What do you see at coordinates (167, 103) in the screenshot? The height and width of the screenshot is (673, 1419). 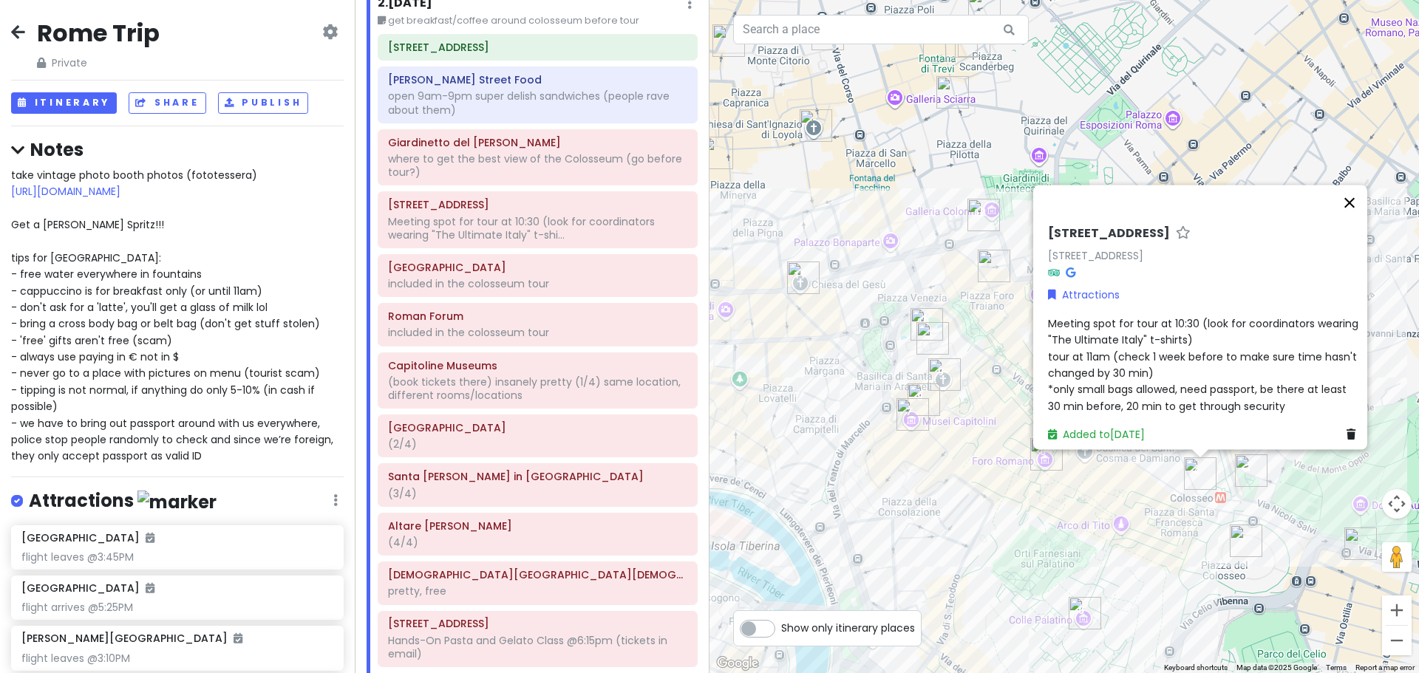 I see `button: Share` at bounding box center [167, 103].